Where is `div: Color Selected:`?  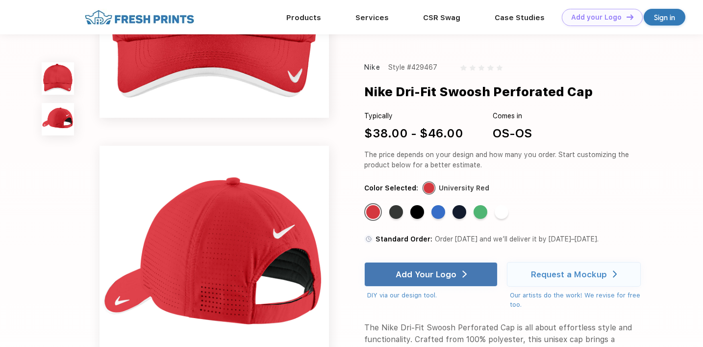
div: Color Selected: is located at coordinates (391, 188).